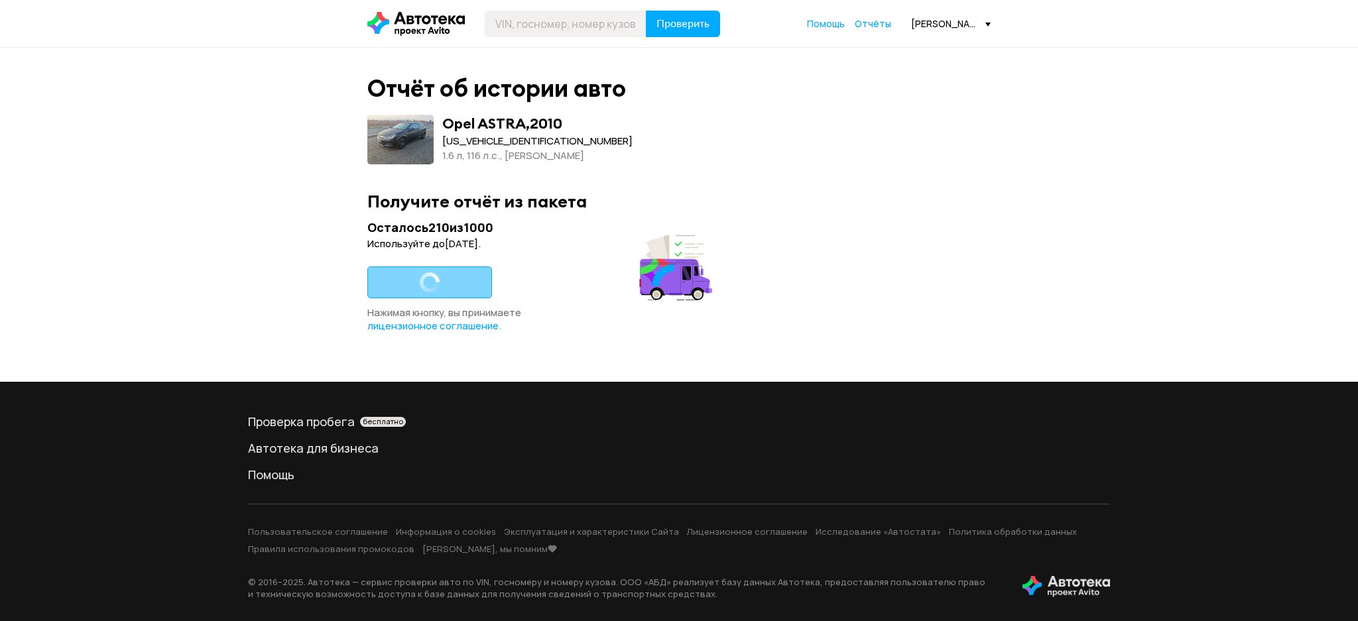 This screenshot has width=1358, height=621. I want to click on img: tWS6KzJlK1XUpy65r7uaHVIs4JI6Dha8Nraz9T2hA03BhoCc4MtbvZCxBLwJIh+mQSIAkLBJpqMoKVdP8sONaFJLCz6I0+pu7..., so click(1066, 587).